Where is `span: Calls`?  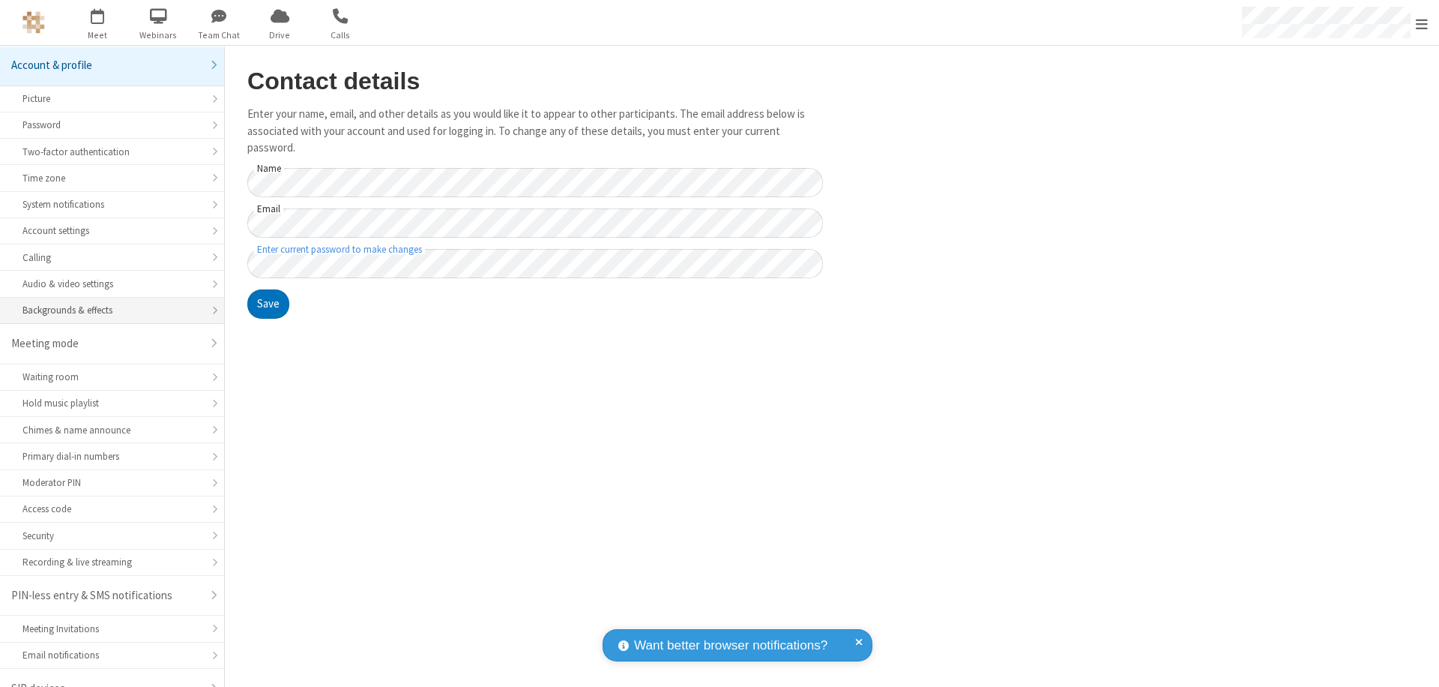 span: Calls is located at coordinates (340, 35).